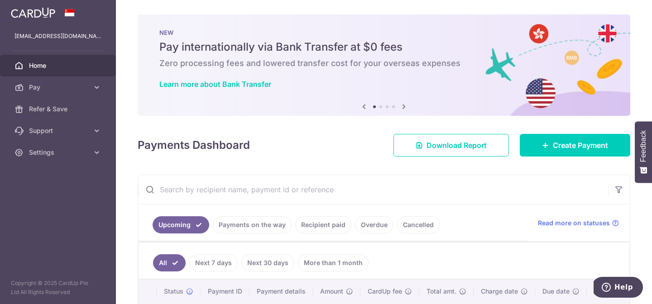 The image size is (652, 304). What do you see at coordinates (456, 145) in the screenshot?
I see `span: Download Report` at bounding box center [456, 145].